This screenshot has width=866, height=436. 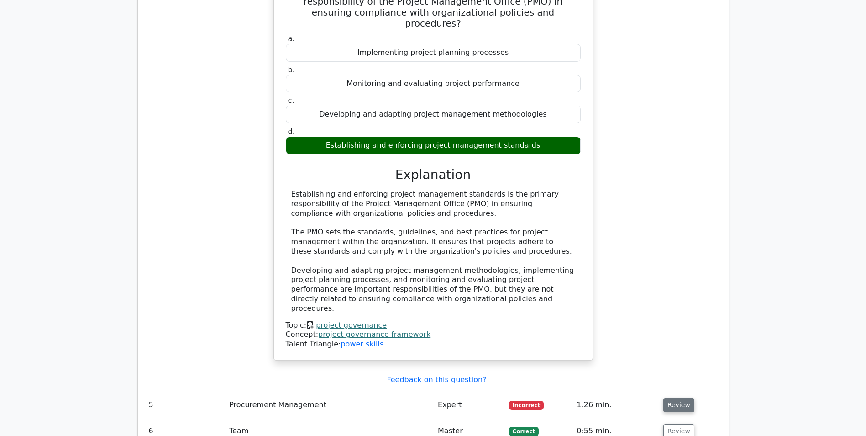 What do you see at coordinates (330, 405) in the screenshot?
I see `td: Procurement Management` at bounding box center [330, 405].